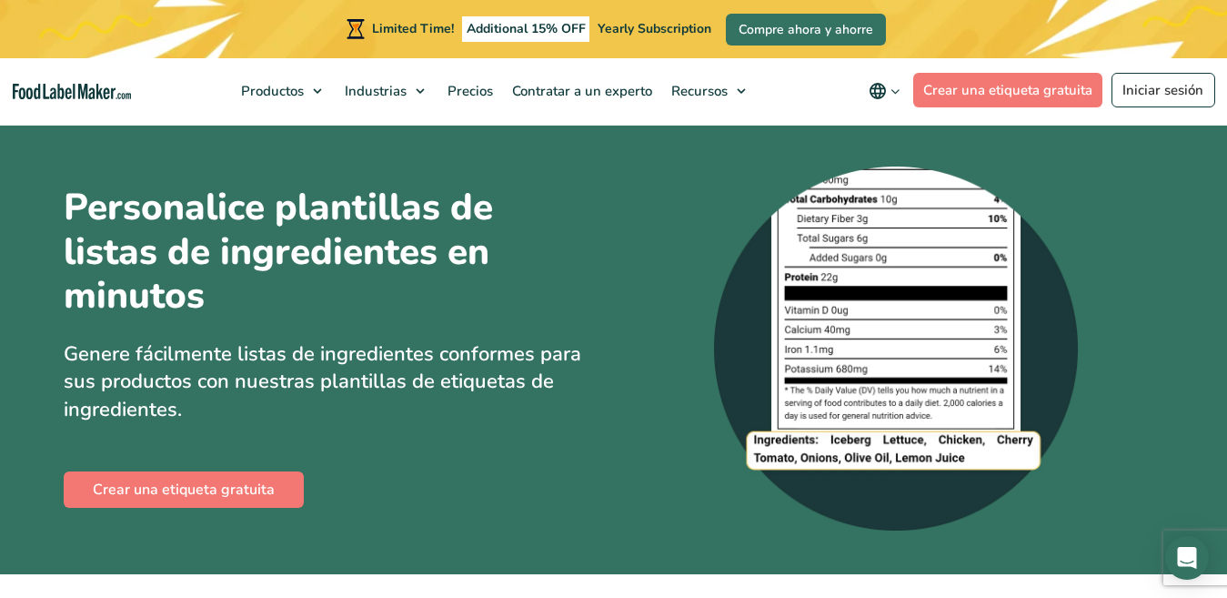 The width and height of the screenshot is (1227, 598). Describe the element at coordinates (413, 28) in the screenshot. I see `span: Limited Time!` at that location.